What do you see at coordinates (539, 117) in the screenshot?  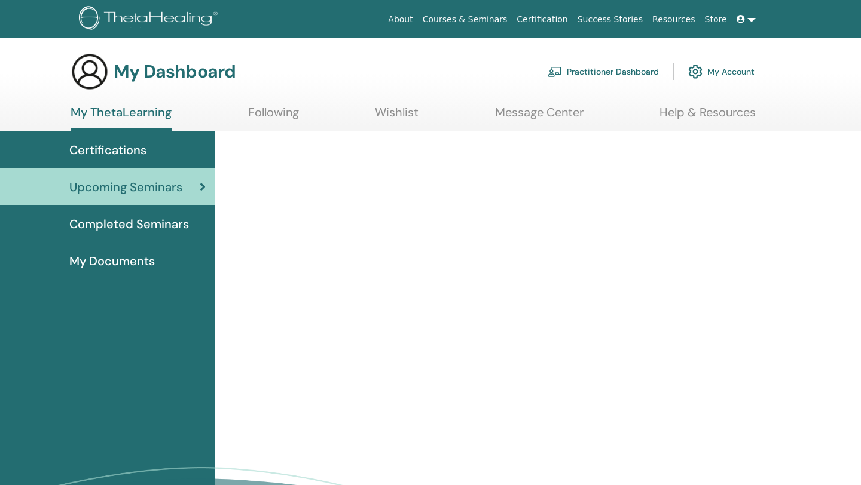 I see `a: Message Center` at bounding box center [539, 117].